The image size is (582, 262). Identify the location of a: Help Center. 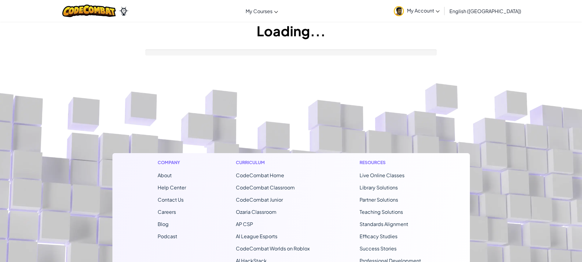
(172, 187).